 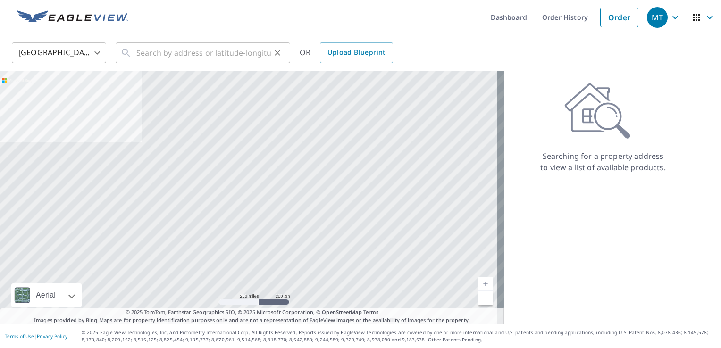 I want to click on div: MT, so click(x=658, y=17).